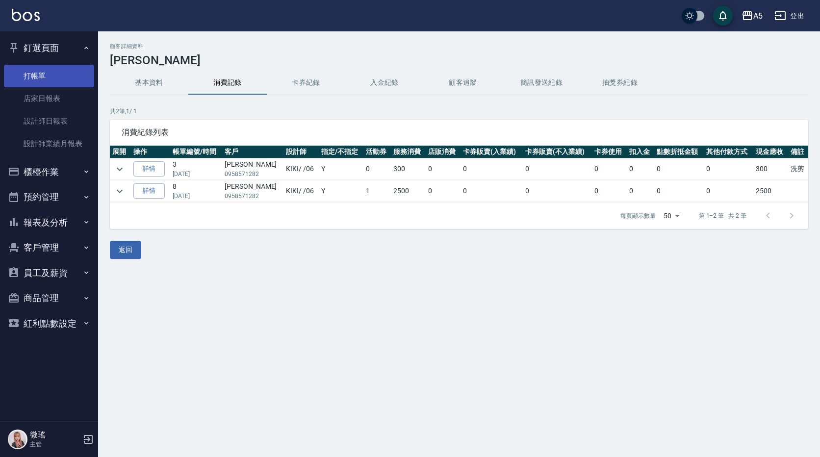 The height and width of the screenshot is (457, 820). I want to click on div: A5, so click(758, 16).